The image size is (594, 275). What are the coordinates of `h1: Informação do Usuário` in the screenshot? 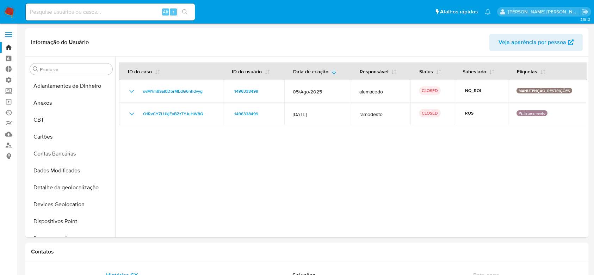 It's located at (60, 42).